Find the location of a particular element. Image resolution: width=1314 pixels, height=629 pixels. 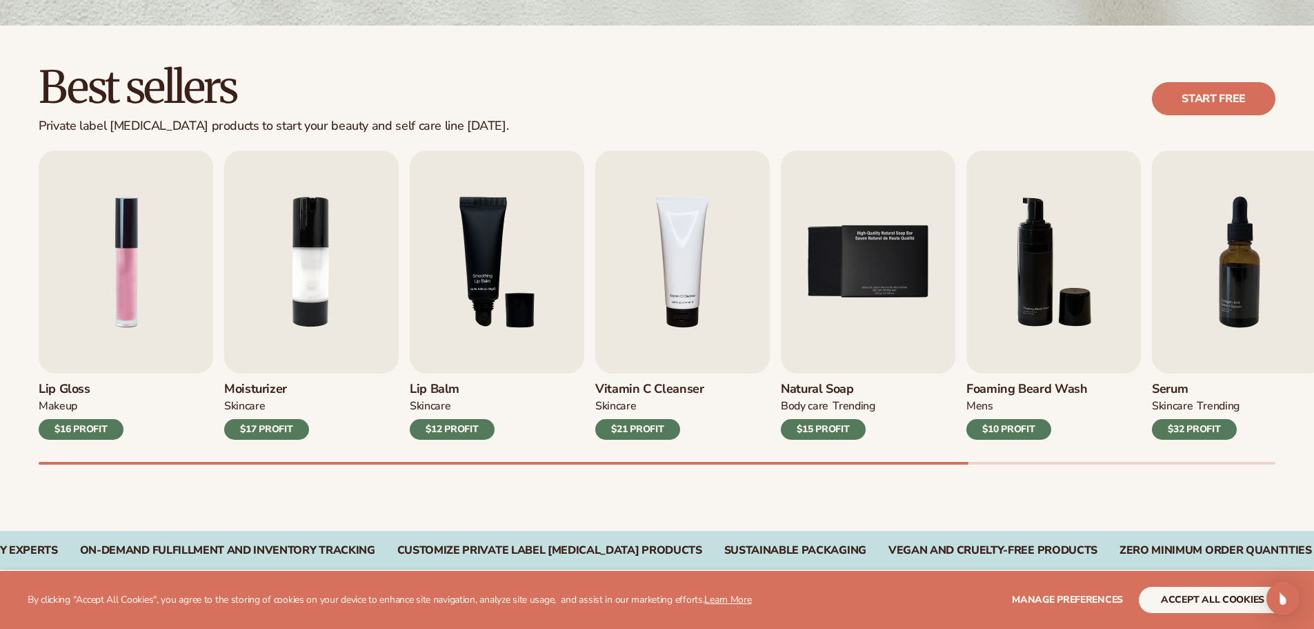

h3: Natural Soap is located at coordinates (828, 389).